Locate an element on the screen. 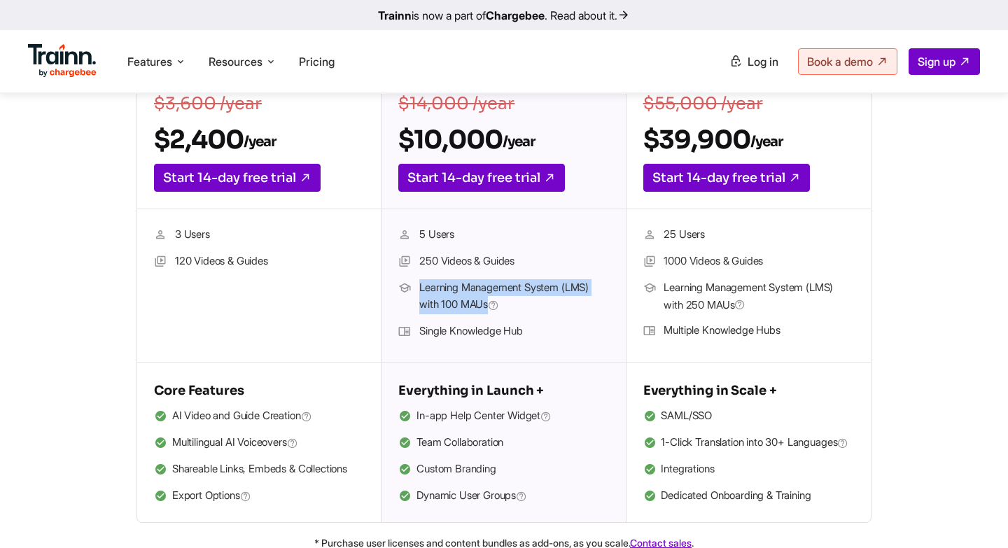 This screenshot has width=1008, height=548. span: Learning Management System (LMS) with 250 MAUs is located at coordinates (758, 296).